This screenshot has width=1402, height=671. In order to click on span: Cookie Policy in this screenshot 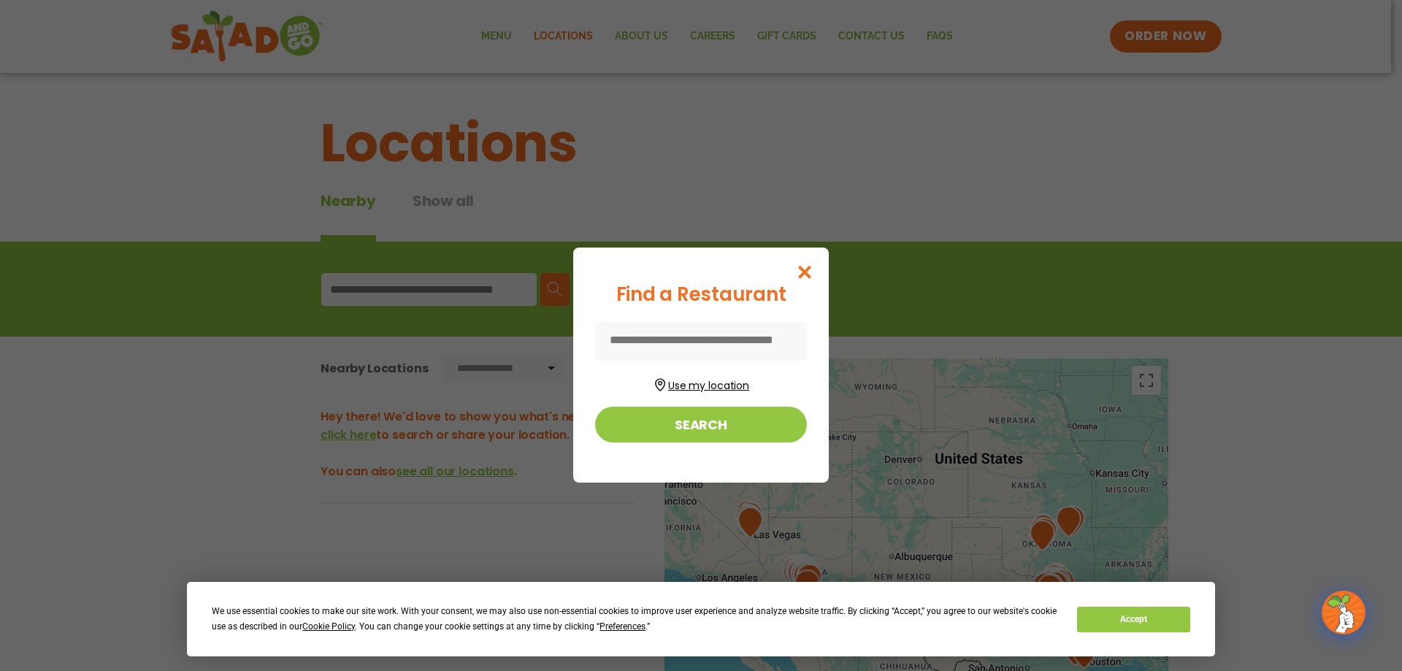, I will do `click(329, 627)`.